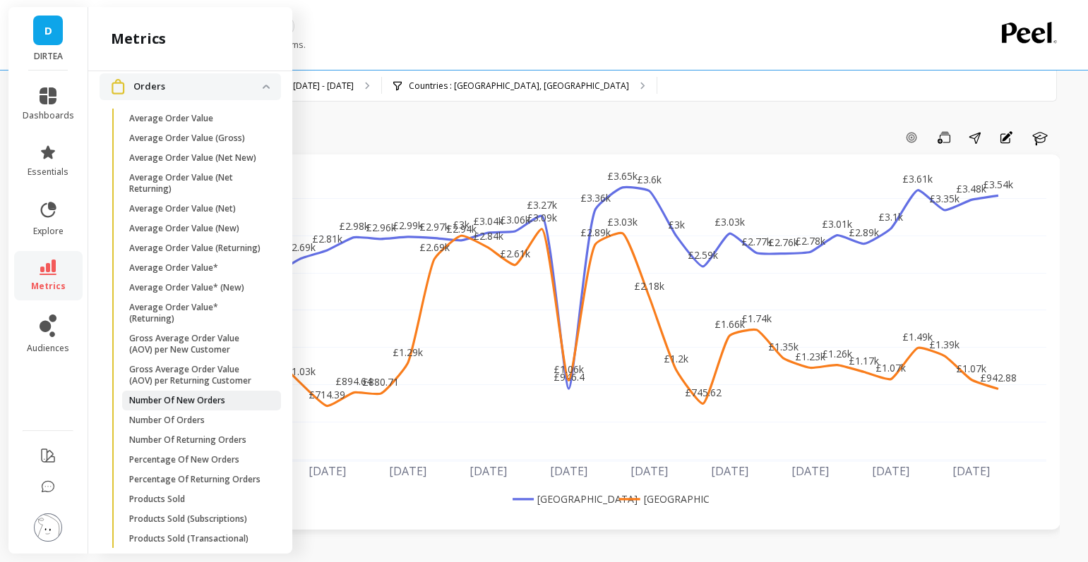 Image resolution: width=1088 pixels, height=562 pixels. Describe the element at coordinates (174, 268) in the screenshot. I see `p: Average Order Value*` at that location.